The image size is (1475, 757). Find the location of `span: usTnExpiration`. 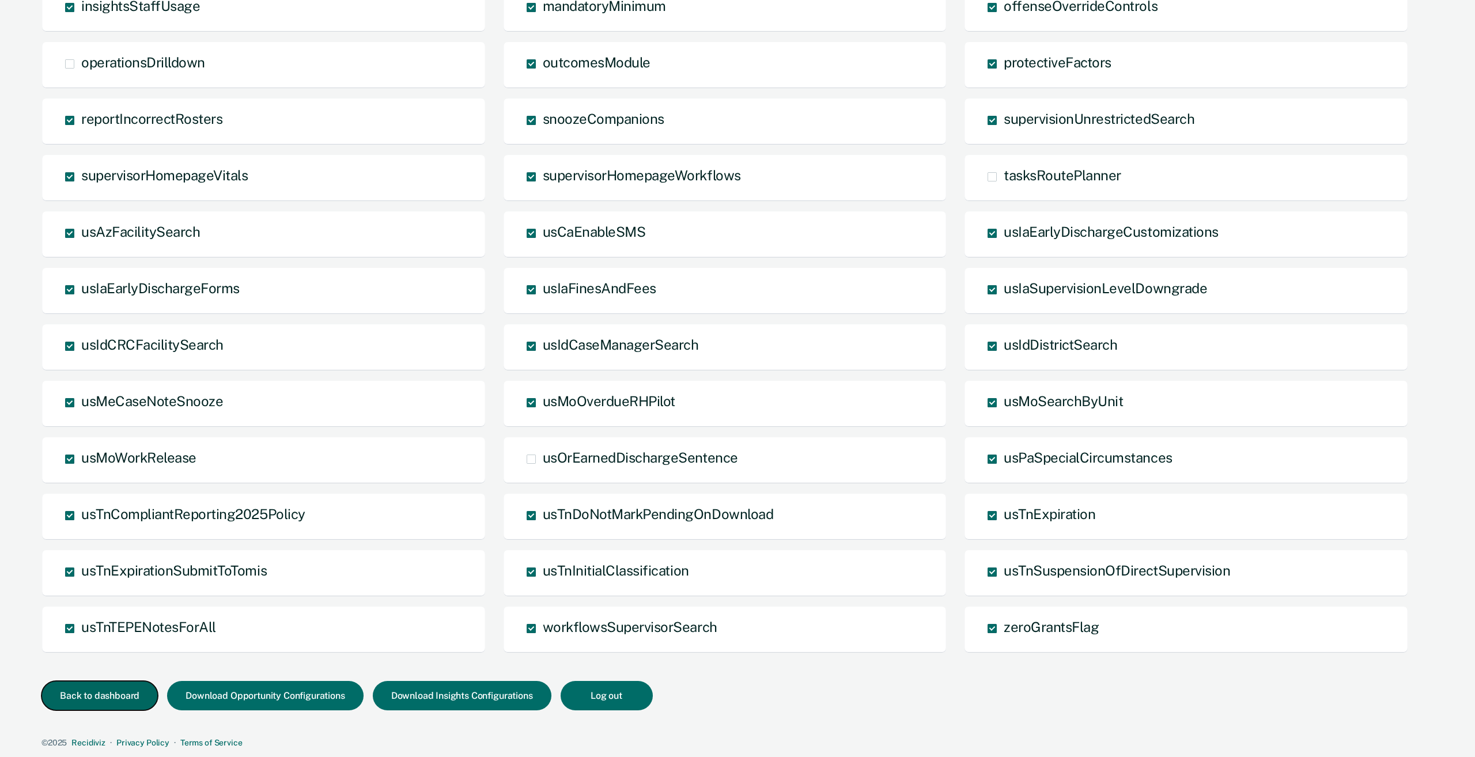

span: usTnExpiration is located at coordinates (1049, 514).